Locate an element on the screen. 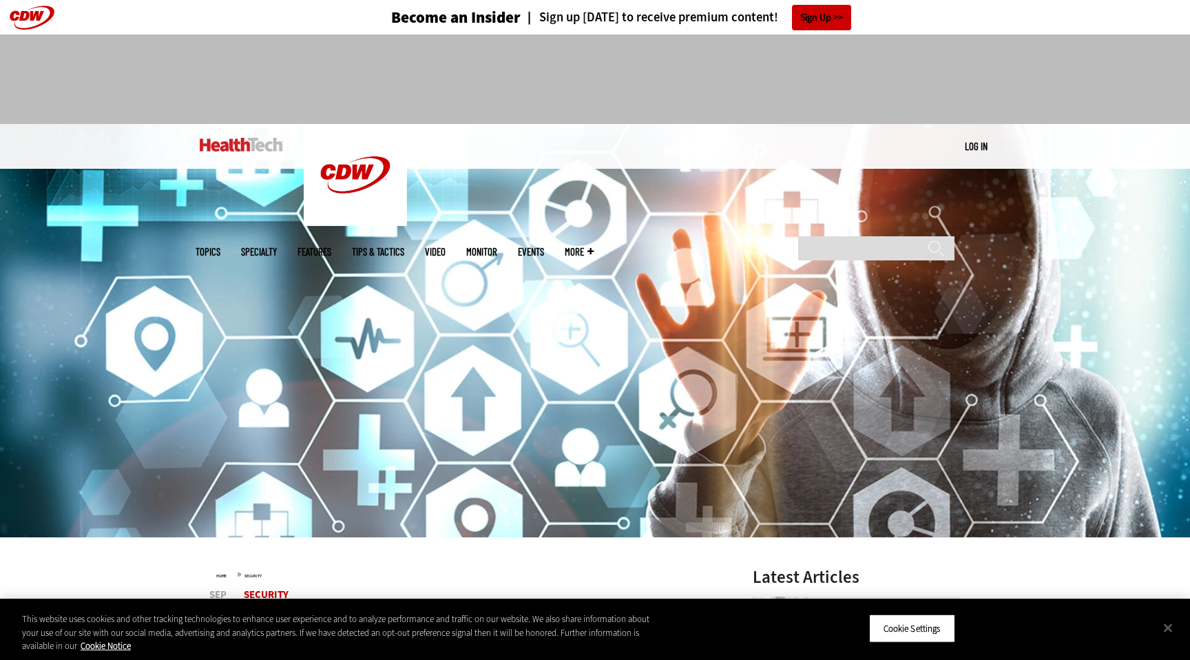 The image size is (1190, 660). span: More is located at coordinates (579, 251).